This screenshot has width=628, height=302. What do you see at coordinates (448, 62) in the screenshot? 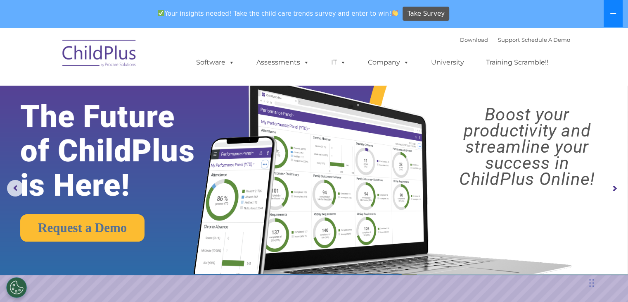
I see `a: University` at bounding box center [448, 62].